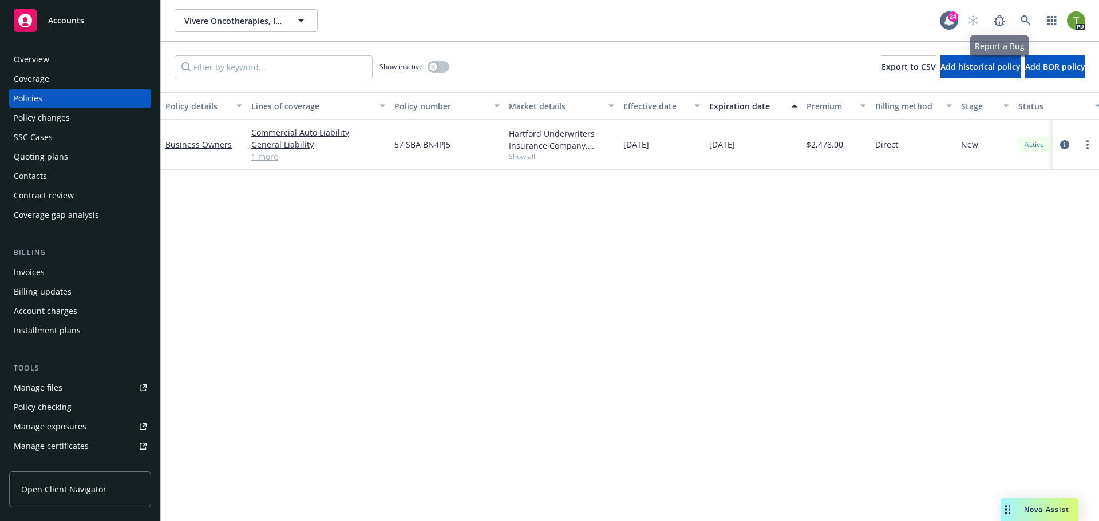  I want to click on span: Export to CSV, so click(908, 66).